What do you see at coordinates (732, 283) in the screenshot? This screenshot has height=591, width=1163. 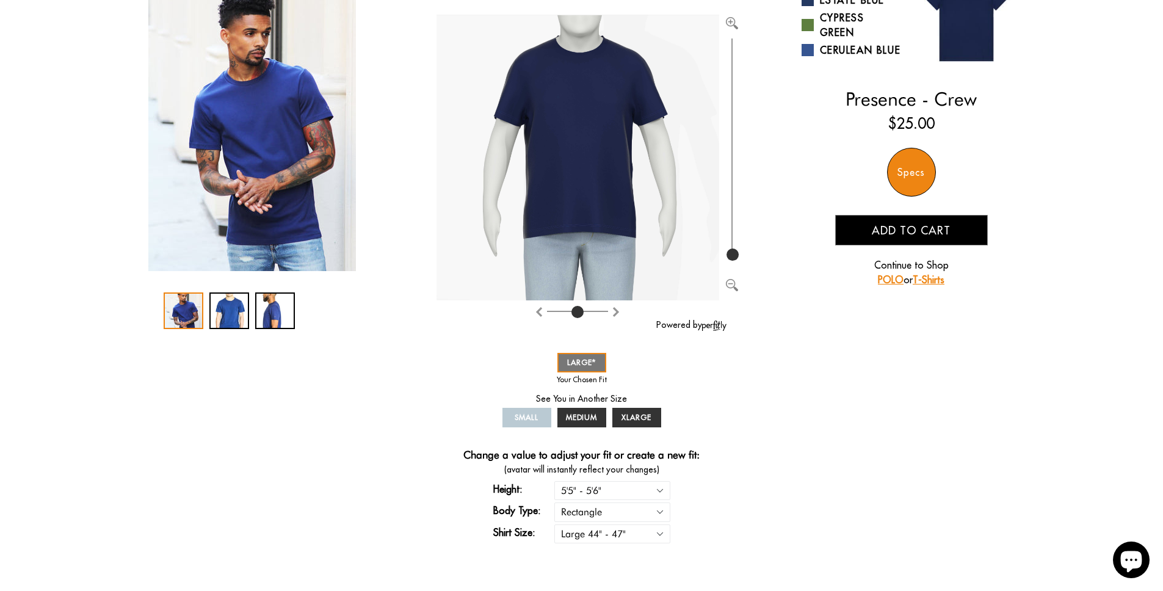 I see `button: Zoom out` at bounding box center [732, 283].